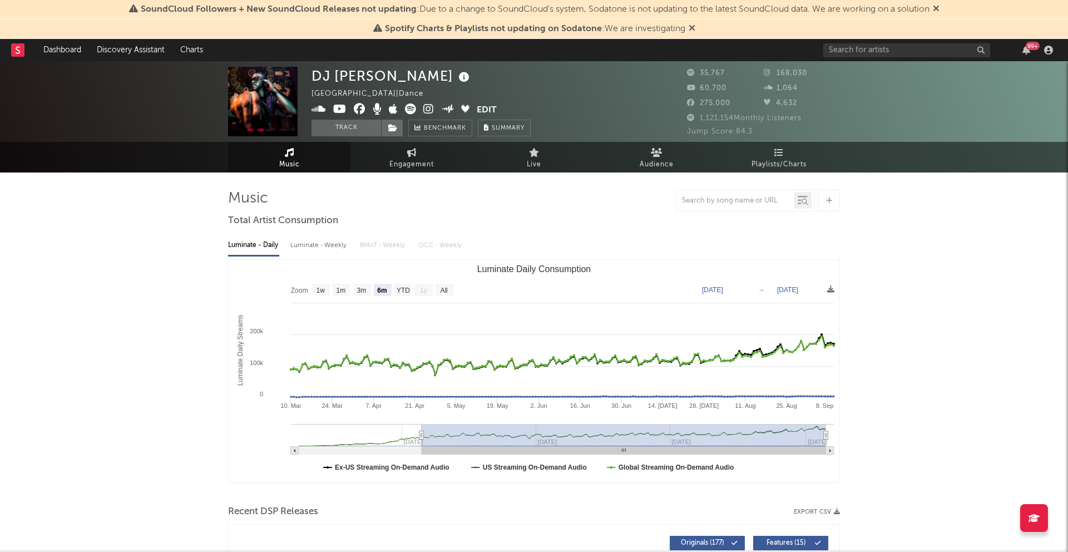 The height and width of the screenshot is (552, 1068). I want to click on text: Global Streaming On-Demand Audio, so click(677, 467).